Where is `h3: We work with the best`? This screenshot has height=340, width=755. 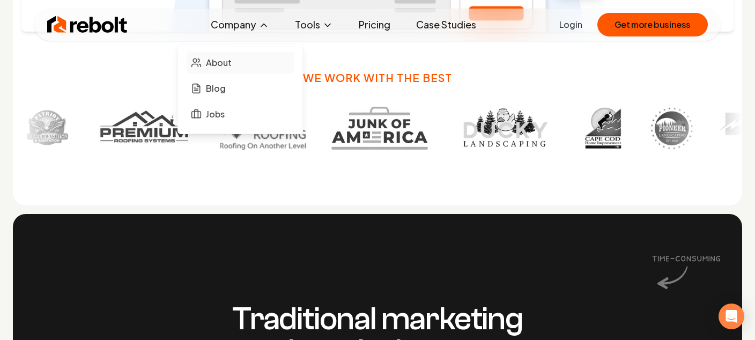 h3: We work with the best is located at coordinates (377, 78).